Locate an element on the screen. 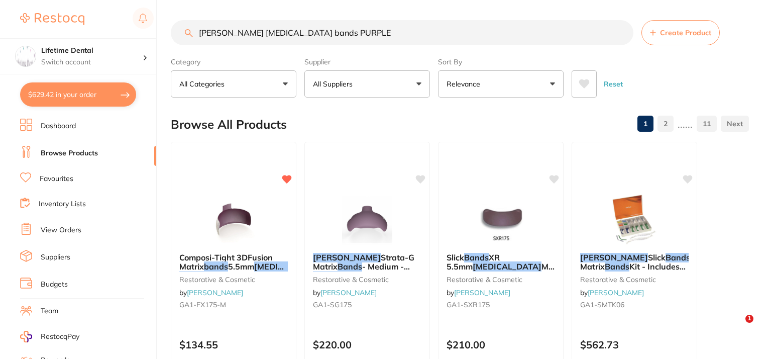 The height and width of the screenshot is (359, 769). button: $629.42 in your order is located at coordinates (78, 94).